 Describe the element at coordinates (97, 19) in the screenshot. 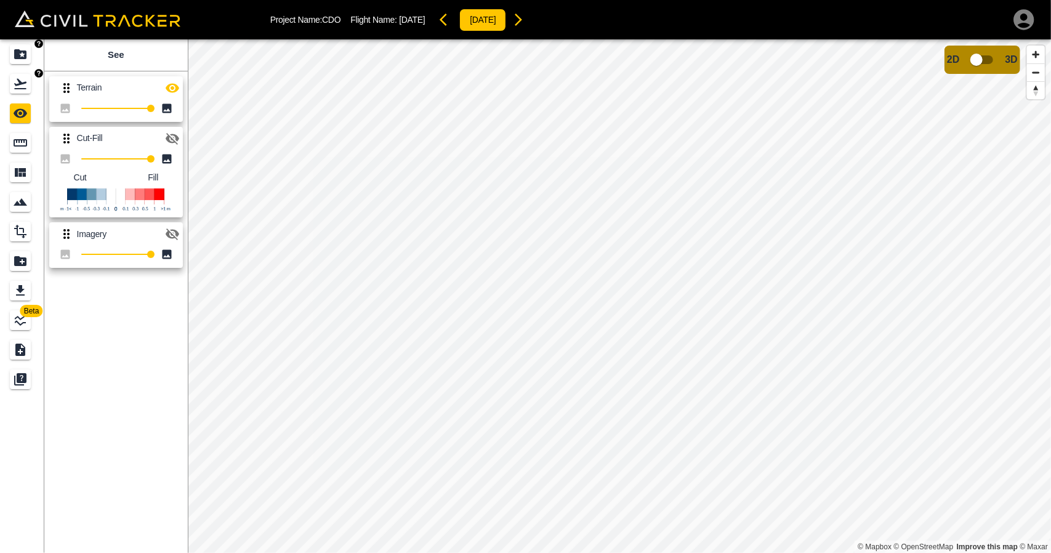

I see `img: Civil Tracker` at that location.